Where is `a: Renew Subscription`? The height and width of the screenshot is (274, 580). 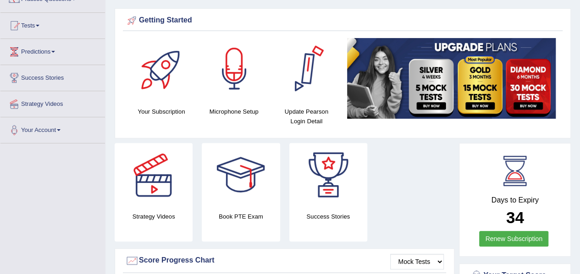
a: Renew Subscription is located at coordinates (513, 239).